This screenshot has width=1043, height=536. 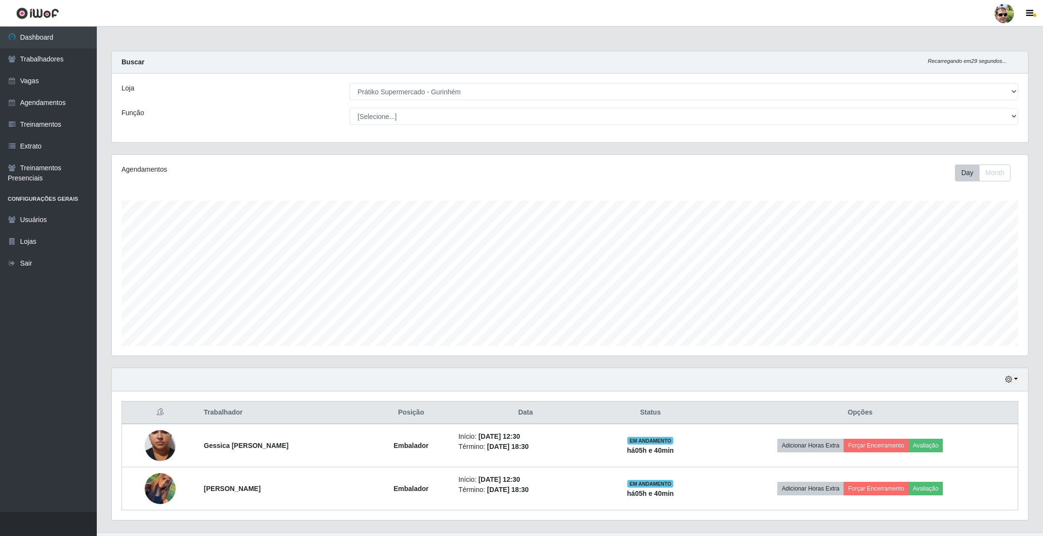 I want to click on i: Recarregando em 29 segundos..., so click(x=967, y=61).